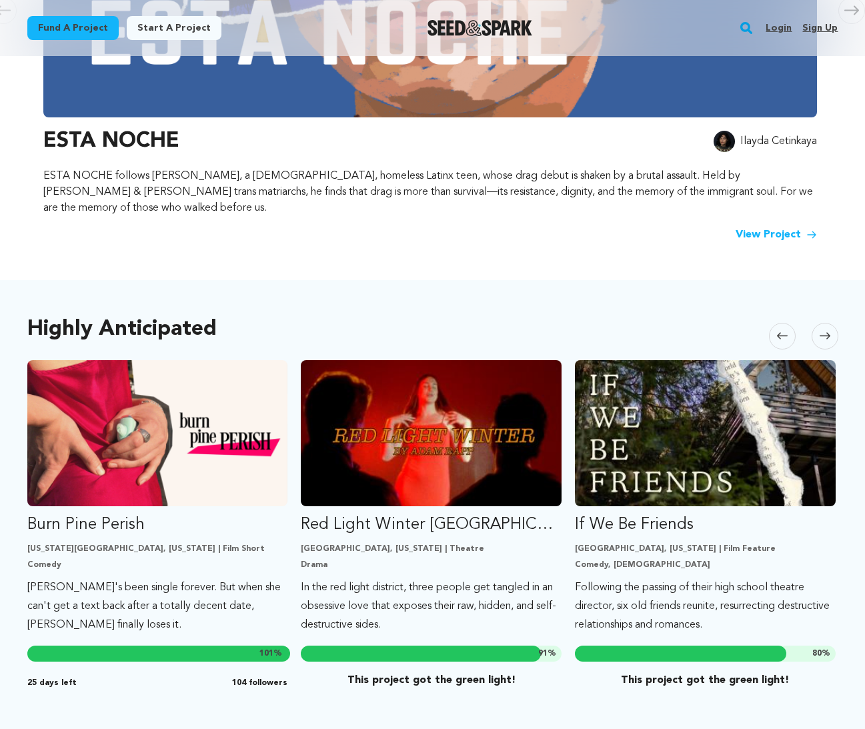  What do you see at coordinates (817, 654) in the screenshot?
I see `span: 80` at bounding box center [817, 654].